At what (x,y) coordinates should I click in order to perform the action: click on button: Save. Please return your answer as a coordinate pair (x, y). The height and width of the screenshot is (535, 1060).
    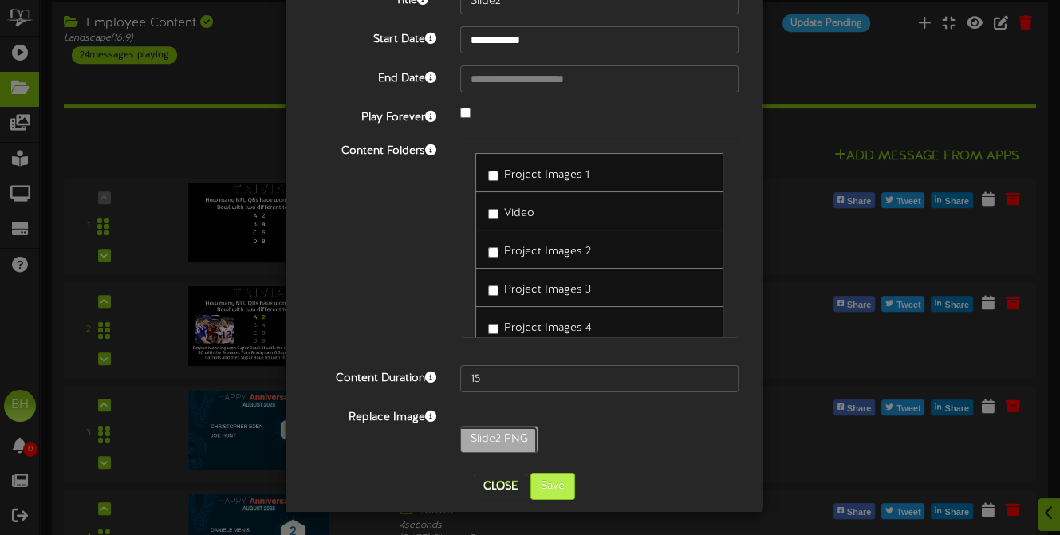
    Looking at the image, I should click on (553, 486).